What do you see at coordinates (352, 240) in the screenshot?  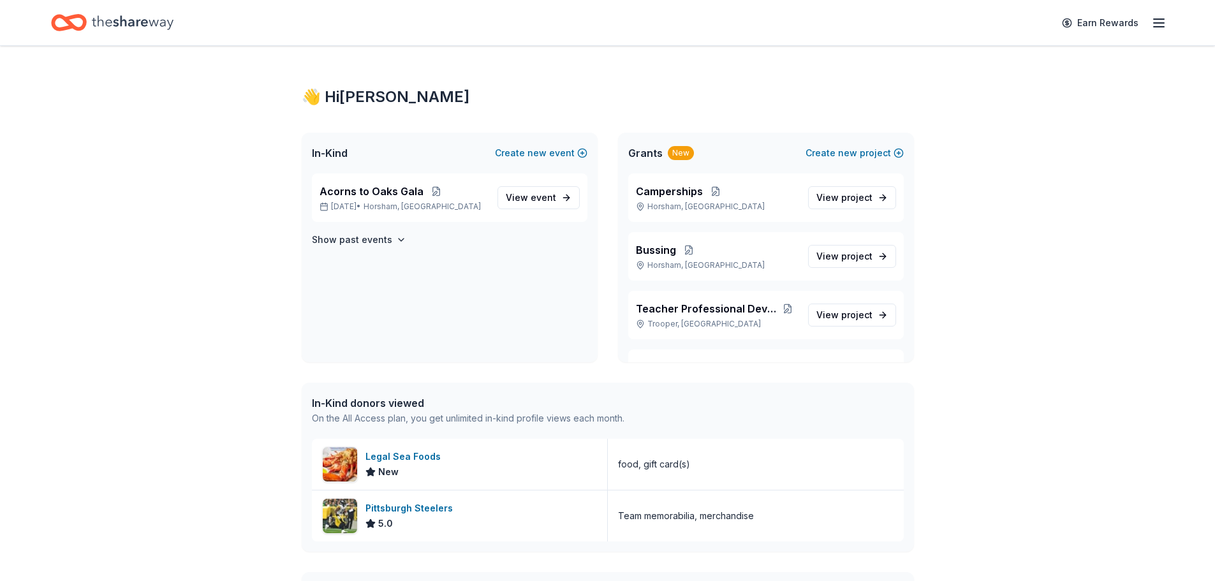 I see `h4: Show past events` at bounding box center [352, 240].